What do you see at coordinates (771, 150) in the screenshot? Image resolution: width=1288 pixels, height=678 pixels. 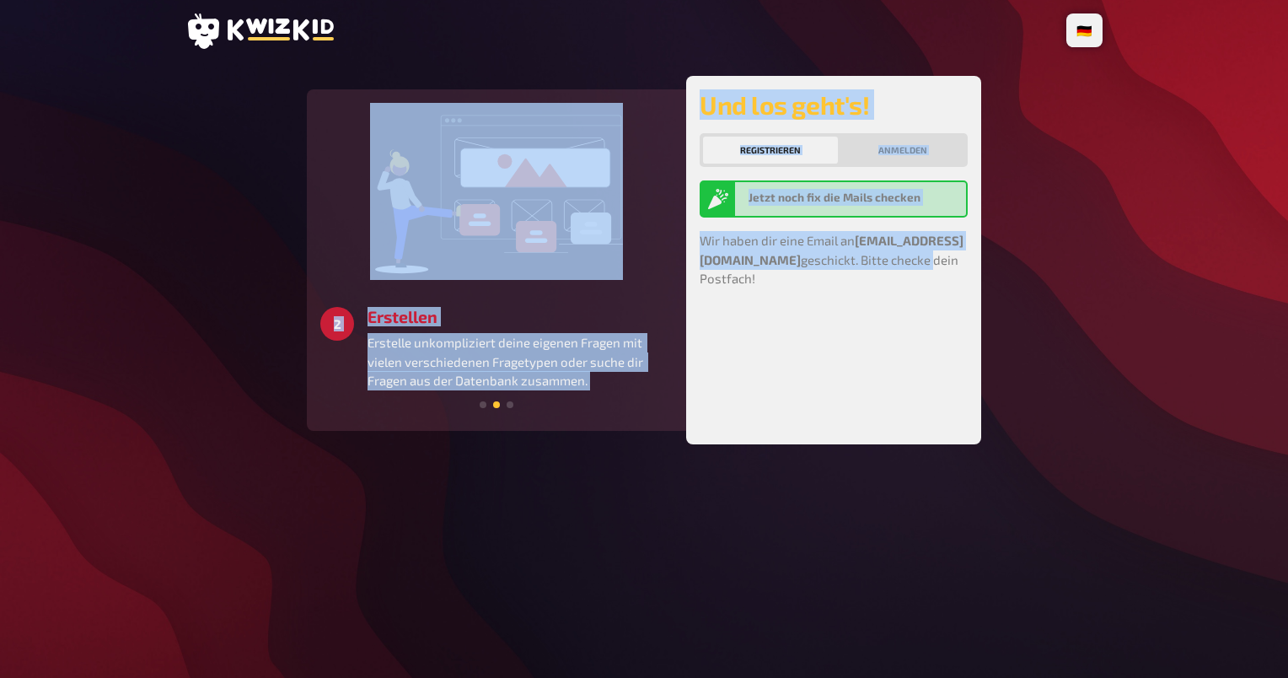 I see `a: Registrieren` at bounding box center [771, 150].